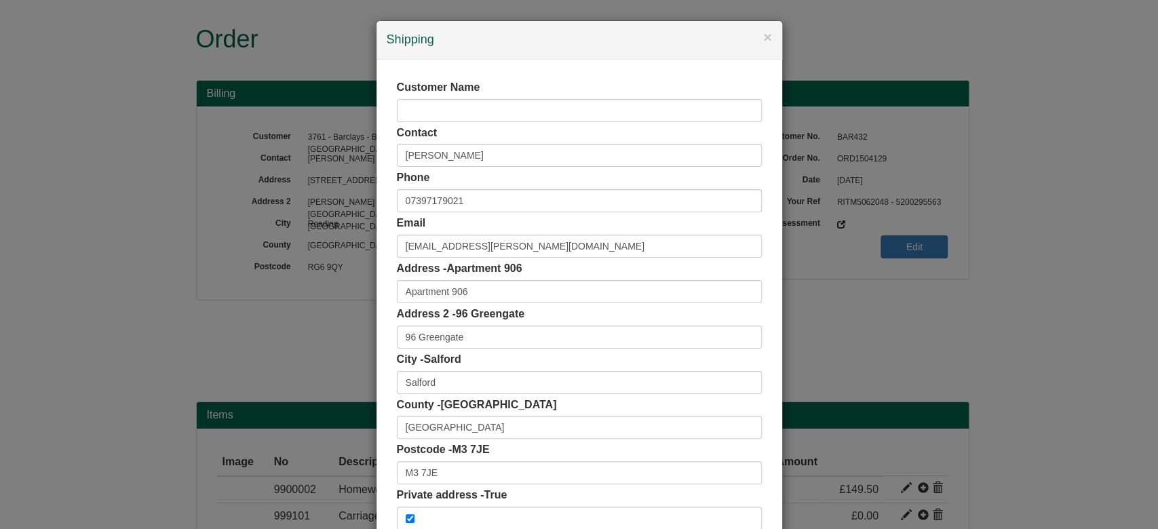 This screenshot has width=1158, height=529. Describe the element at coordinates (452, 495) in the screenshot. I see `label: Private address -` at that location.